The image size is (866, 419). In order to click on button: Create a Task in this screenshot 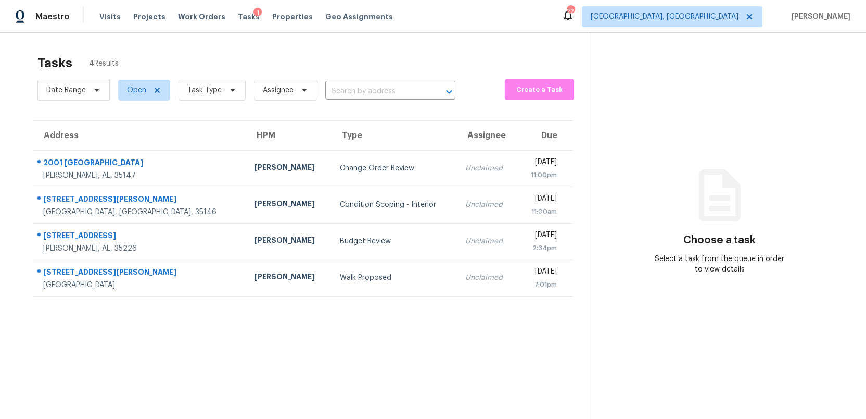, I will do `click(539, 90)`.